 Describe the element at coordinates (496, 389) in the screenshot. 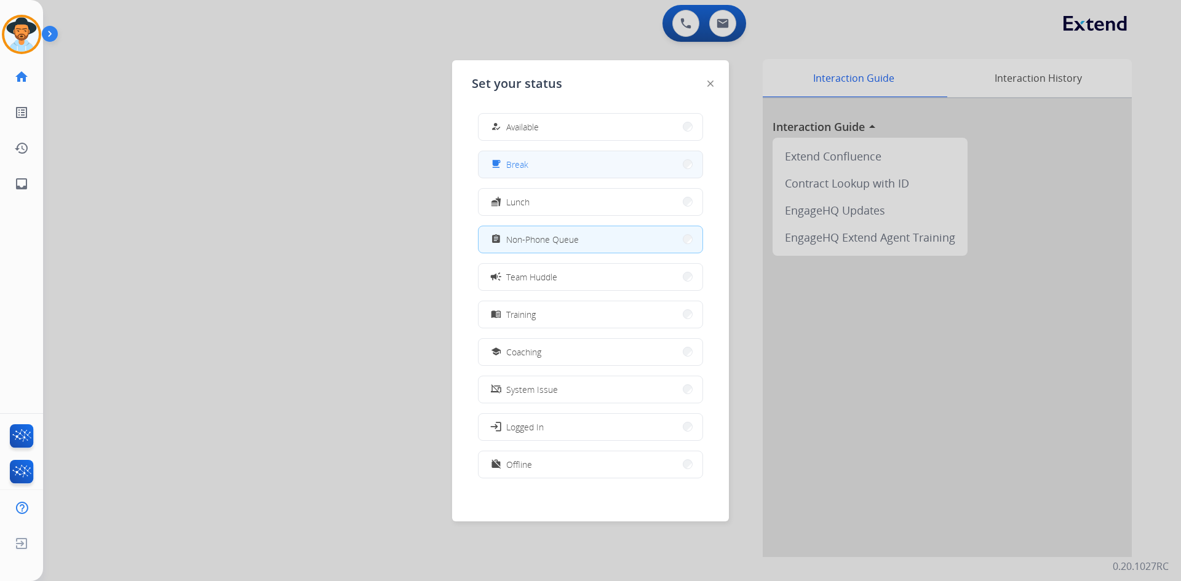

I see `mat-icon: phonelink_off` at that location.